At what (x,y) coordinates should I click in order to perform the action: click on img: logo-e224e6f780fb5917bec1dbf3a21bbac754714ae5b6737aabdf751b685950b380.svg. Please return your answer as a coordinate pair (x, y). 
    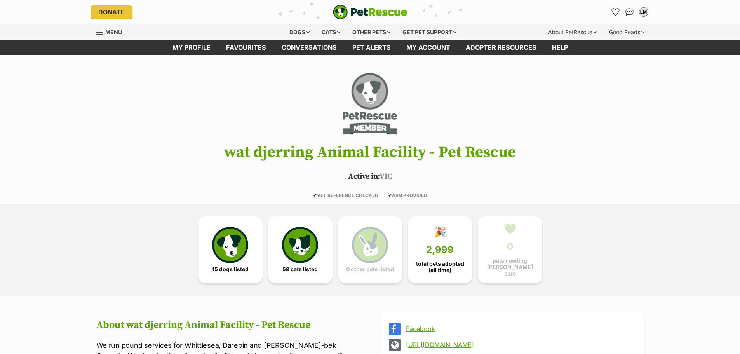
    Looking at the image, I should click on (370, 12).